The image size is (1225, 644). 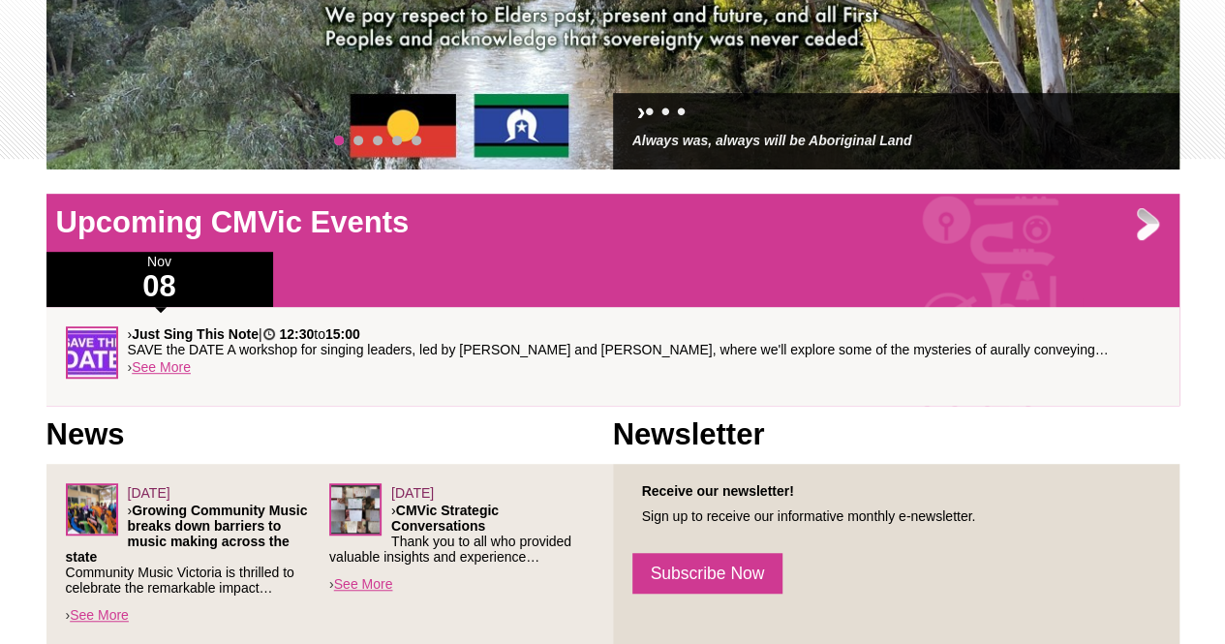 I want to click on h1: Upcoming CMVic Events, so click(x=613, y=223).